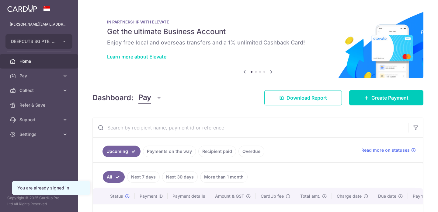 The width and height of the screenshot is (438, 212). What do you see at coordinates (386, 150) in the screenshot?
I see `span: Read more on statuses` at bounding box center [386, 150].